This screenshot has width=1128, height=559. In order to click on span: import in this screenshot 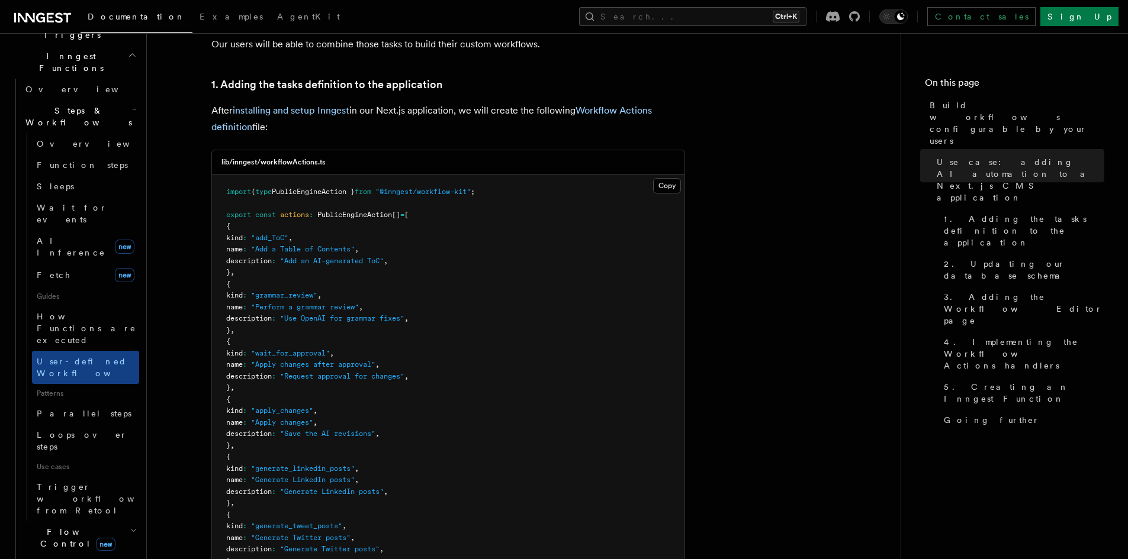, I will do `click(239, 192)`.